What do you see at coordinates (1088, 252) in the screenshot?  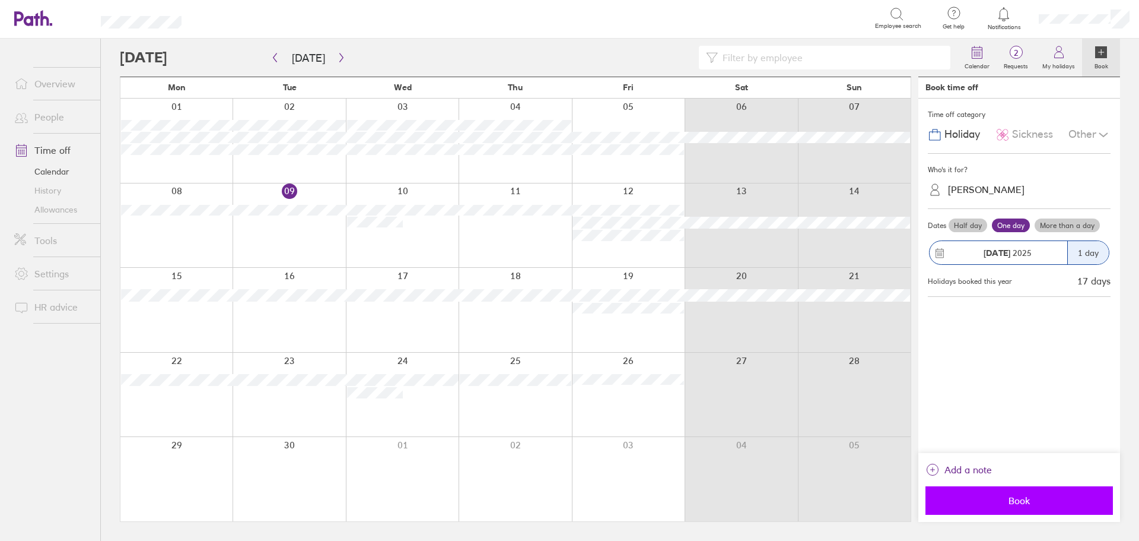 I see `div: 1 day` at bounding box center [1088, 252].